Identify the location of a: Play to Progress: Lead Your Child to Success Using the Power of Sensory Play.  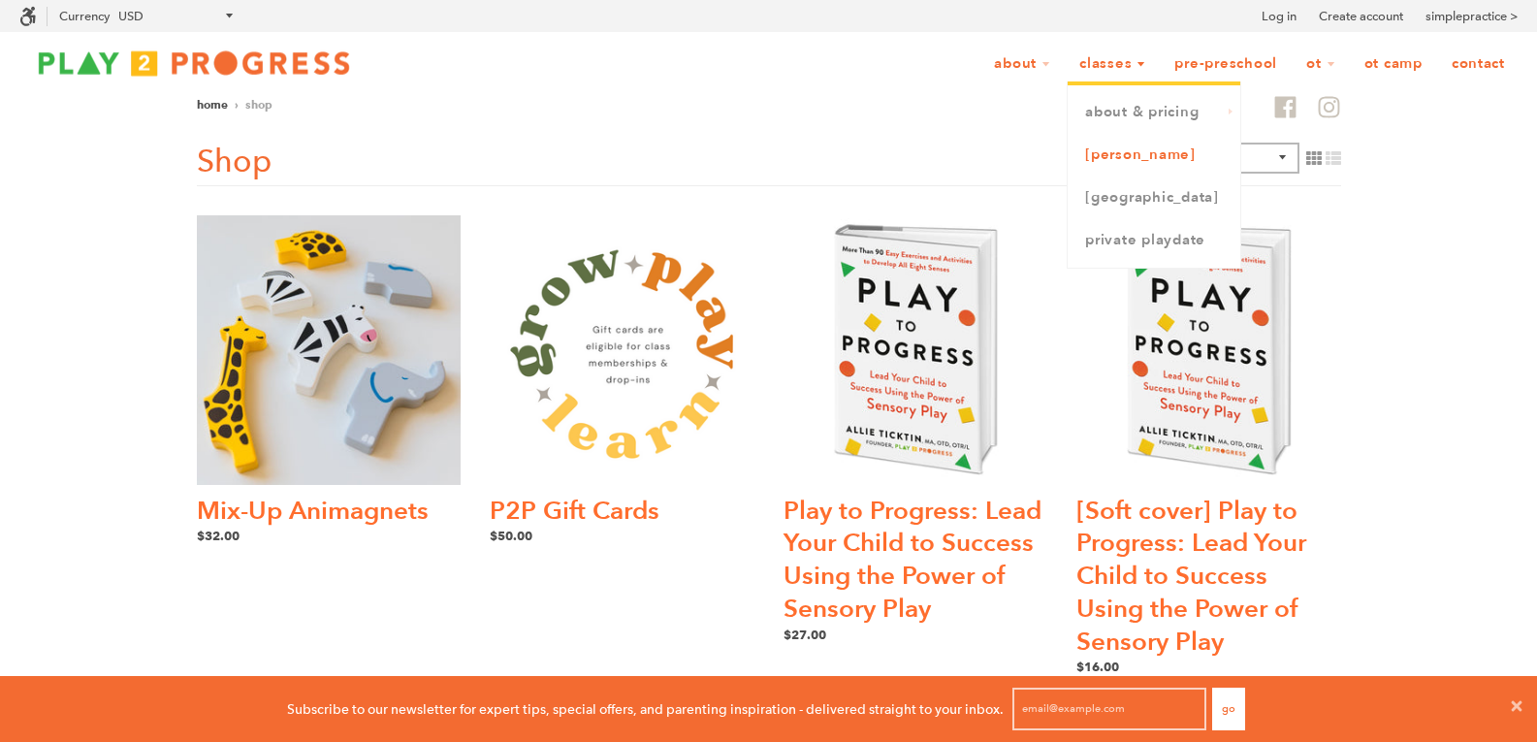
(912, 559).